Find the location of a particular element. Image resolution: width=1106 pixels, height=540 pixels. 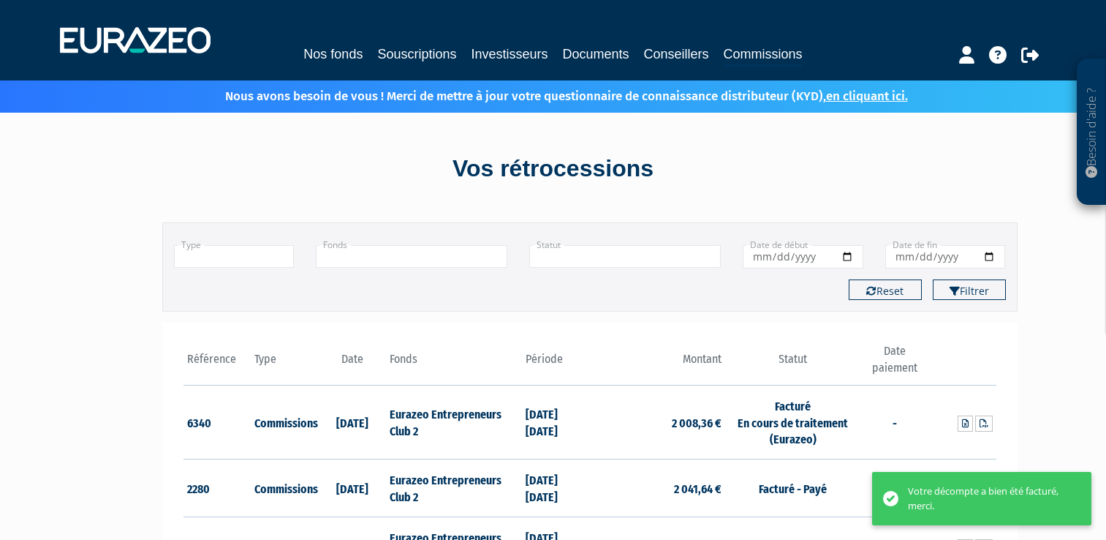

a: Souscriptions is located at coordinates (417, 54).